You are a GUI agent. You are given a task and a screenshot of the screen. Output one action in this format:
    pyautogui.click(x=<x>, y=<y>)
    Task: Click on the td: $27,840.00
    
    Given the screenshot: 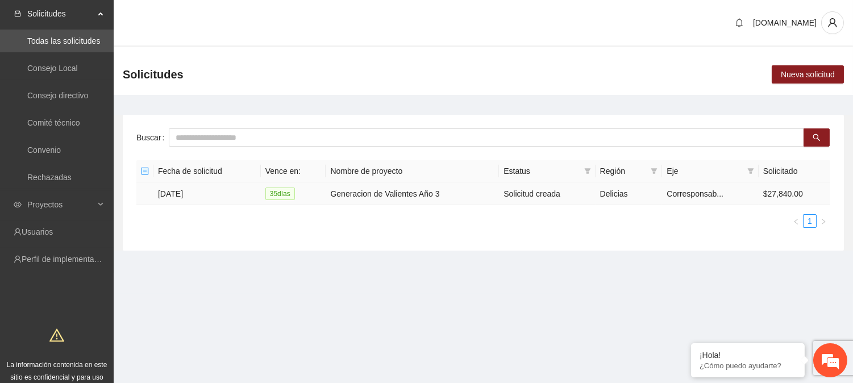 What is the action you would take?
    pyautogui.click(x=794, y=194)
    